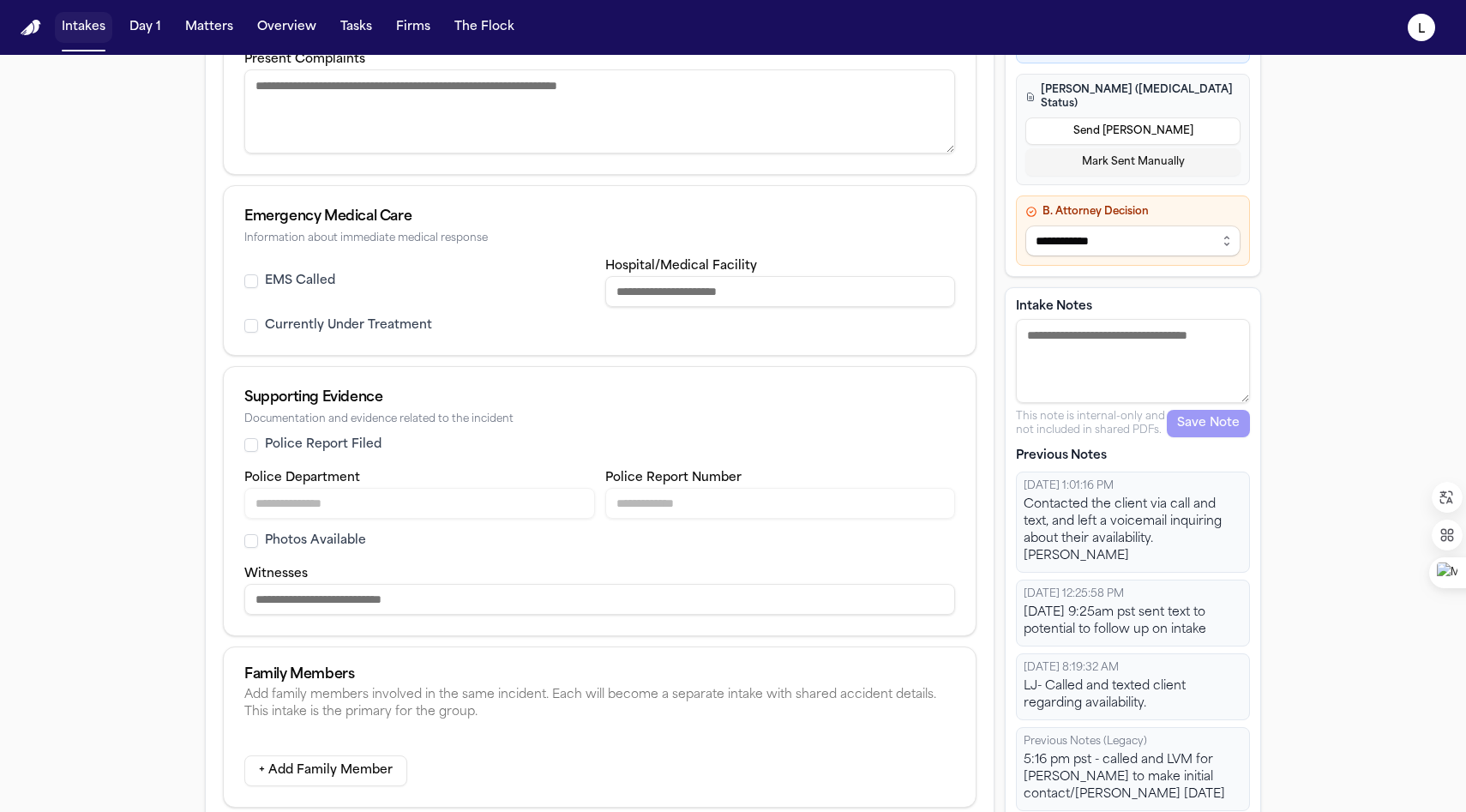 The image size is (1466, 812). I want to click on button: Mark Sent Manually, so click(1132, 162).